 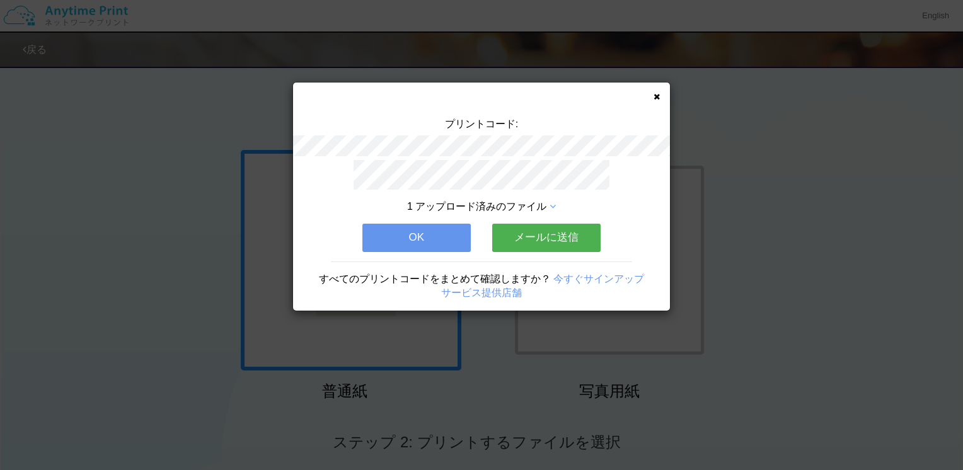 I want to click on button: メールに送信, so click(x=546, y=238).